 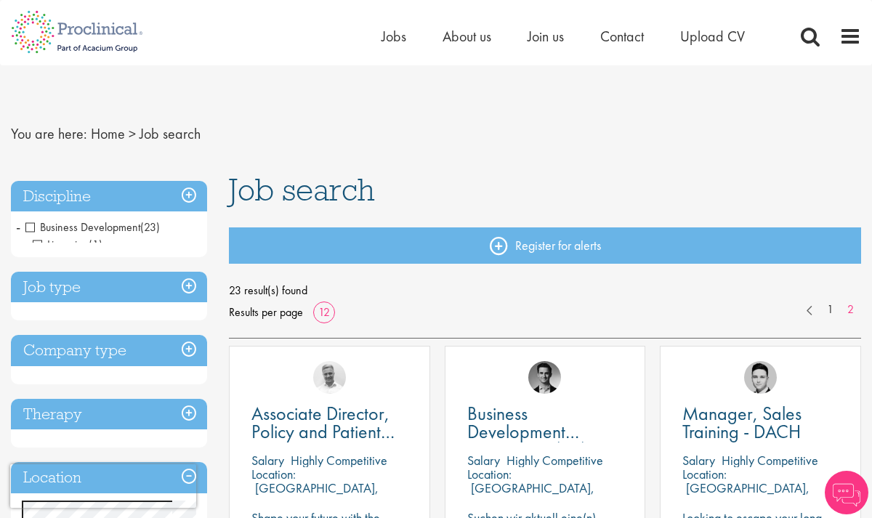 What do you see at coordinates (329, 423) in the screenshot?
I see `a: Associate Director, Policy and Patient Advocacy` at bounding box center [329, 423].